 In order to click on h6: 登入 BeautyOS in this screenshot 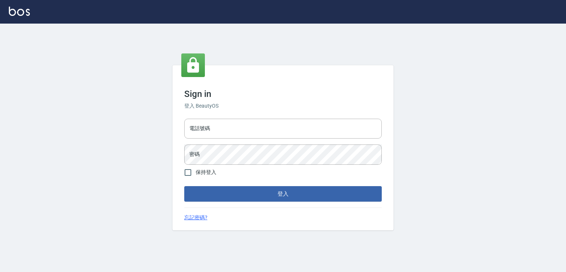, I will do `click(283, 106)`.